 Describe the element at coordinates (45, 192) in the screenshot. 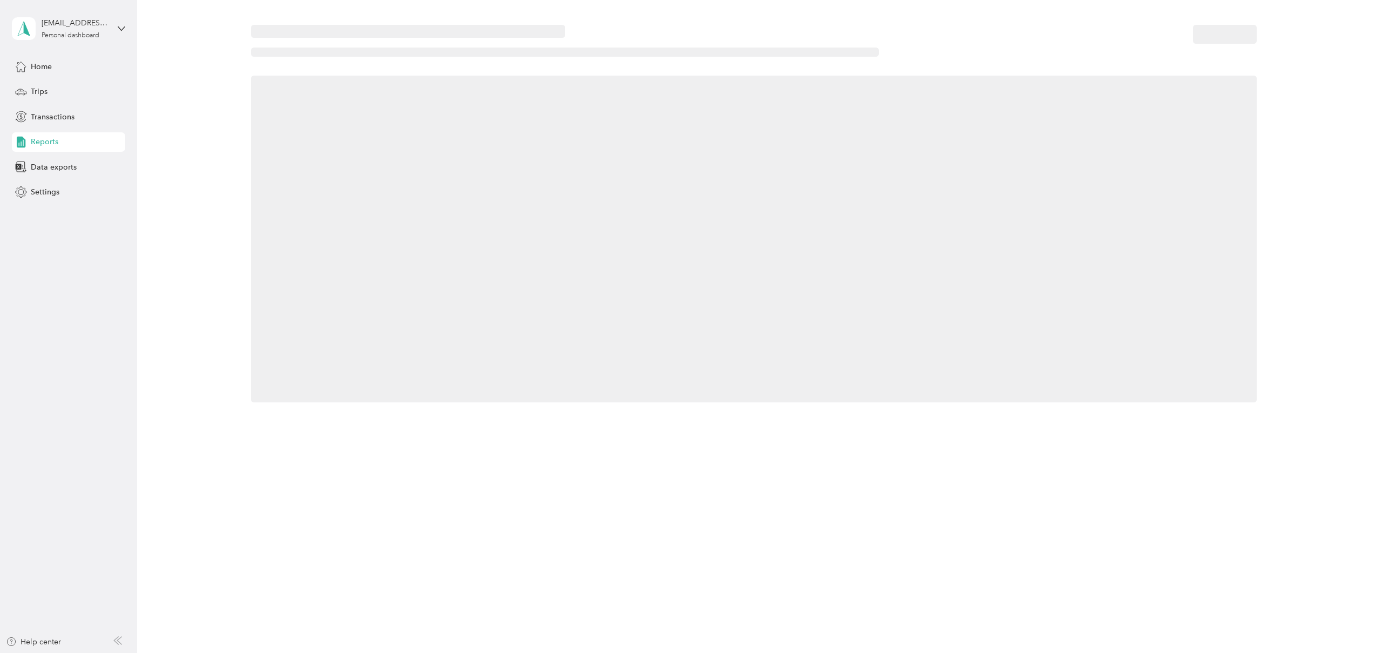

I see `span: Settings` at that location.